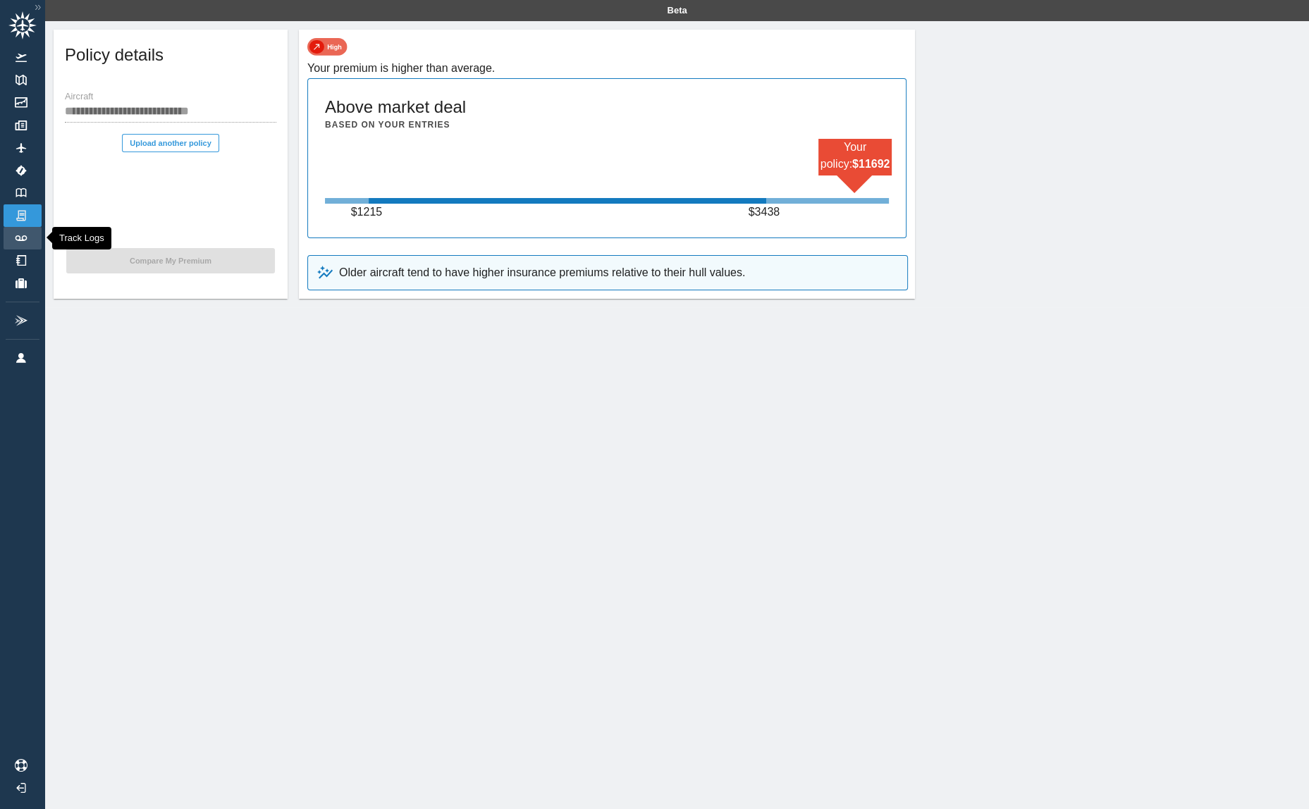 The width and height of the screenshot is (1309, 809). Describe the element at coordinates (396, 107) in the screenshot. I see `h5: Above market deal` at that location.